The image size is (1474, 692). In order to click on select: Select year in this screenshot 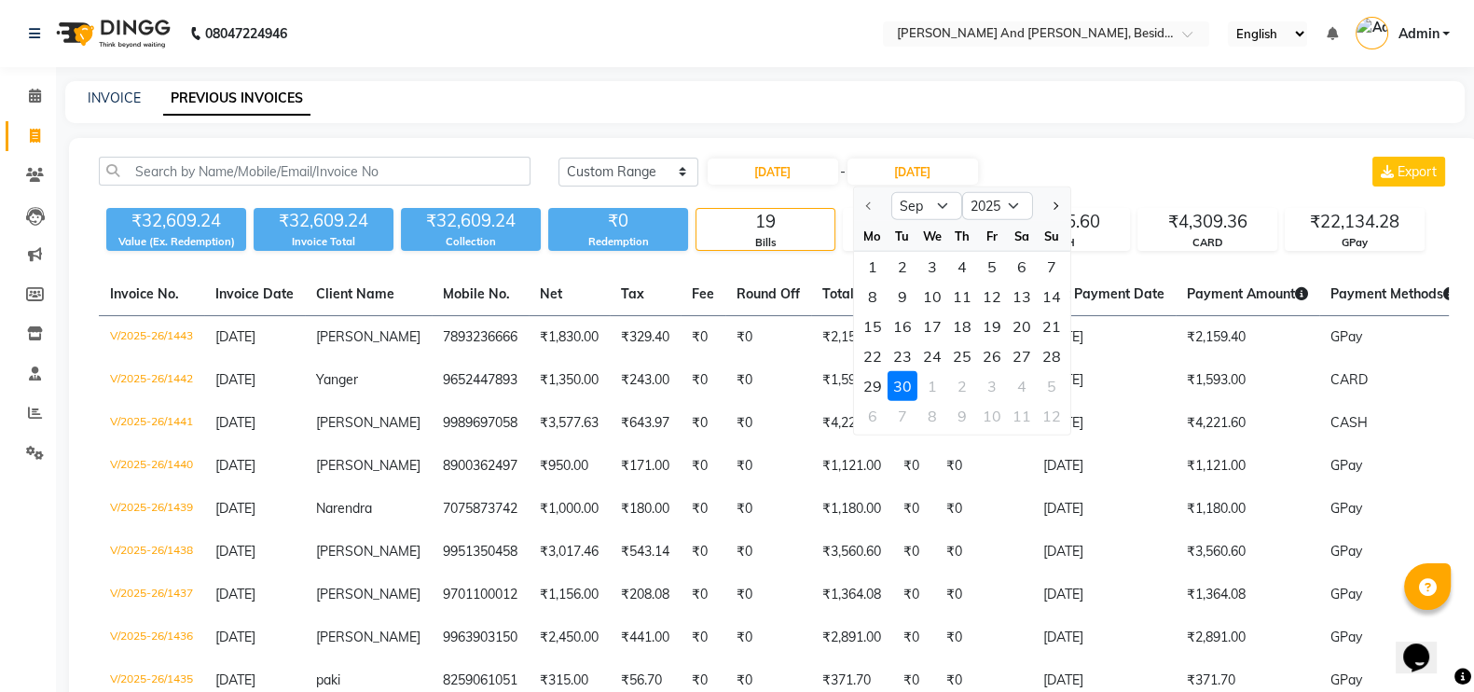, I will do `click(997, 206)`.